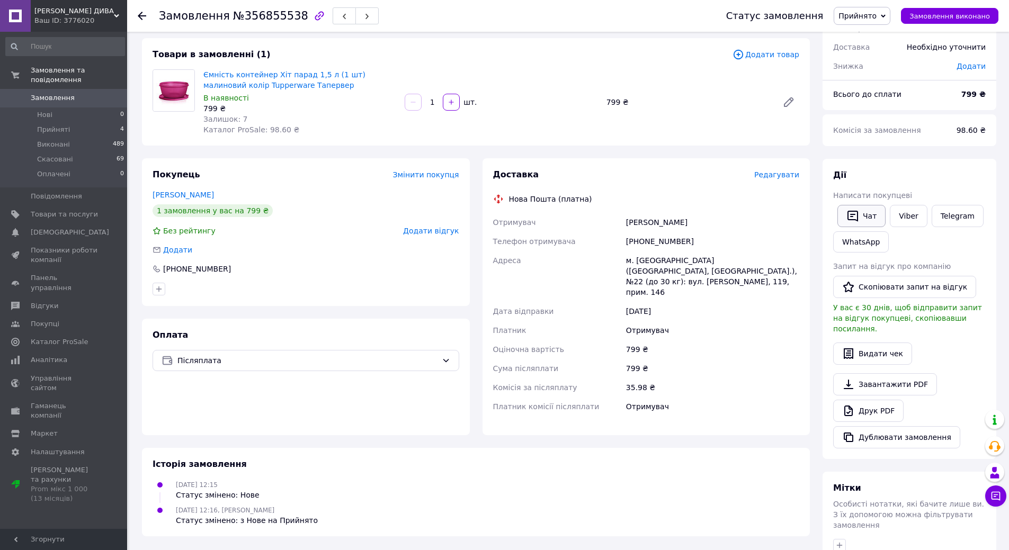 The image size is (1009, 550). What do you see at coordinates (200, 464) in the screenshot?
I see `span: Історія замовлення` at bounding box center [200, 464].